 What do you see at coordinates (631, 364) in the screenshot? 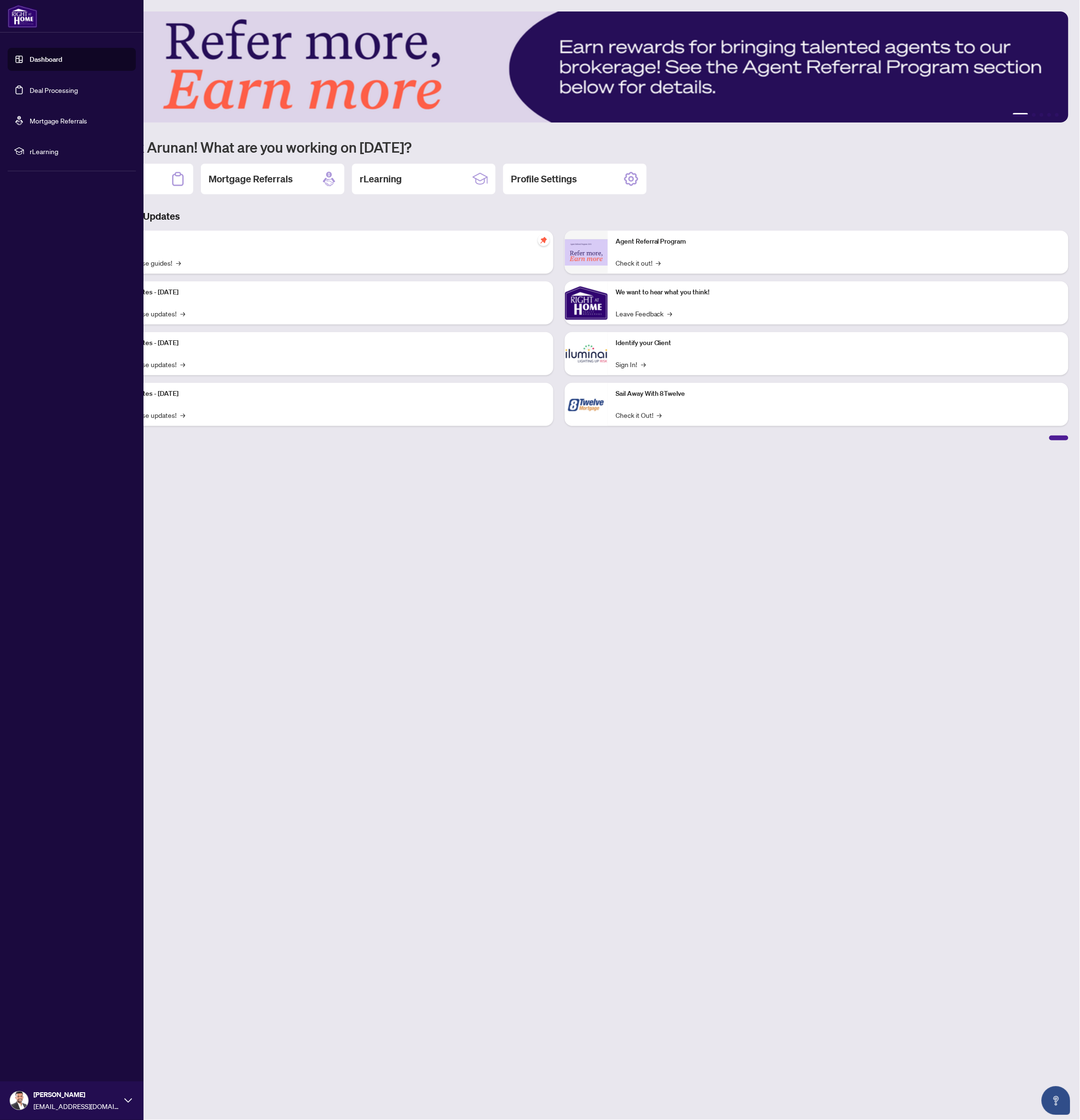
I see `a: Sign In!→` at bounding box center [631, 364].